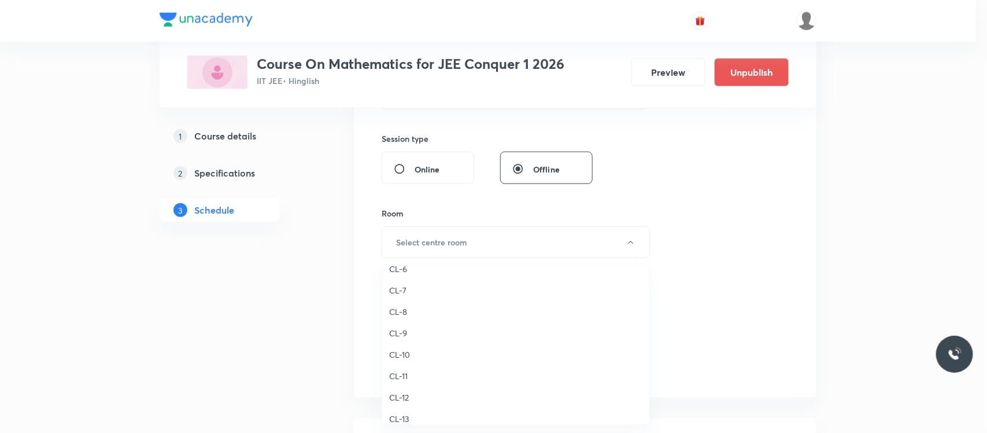 The height and width of the screenshot is (433, 987). I want to click on span: CL-10, so click(516, 354).